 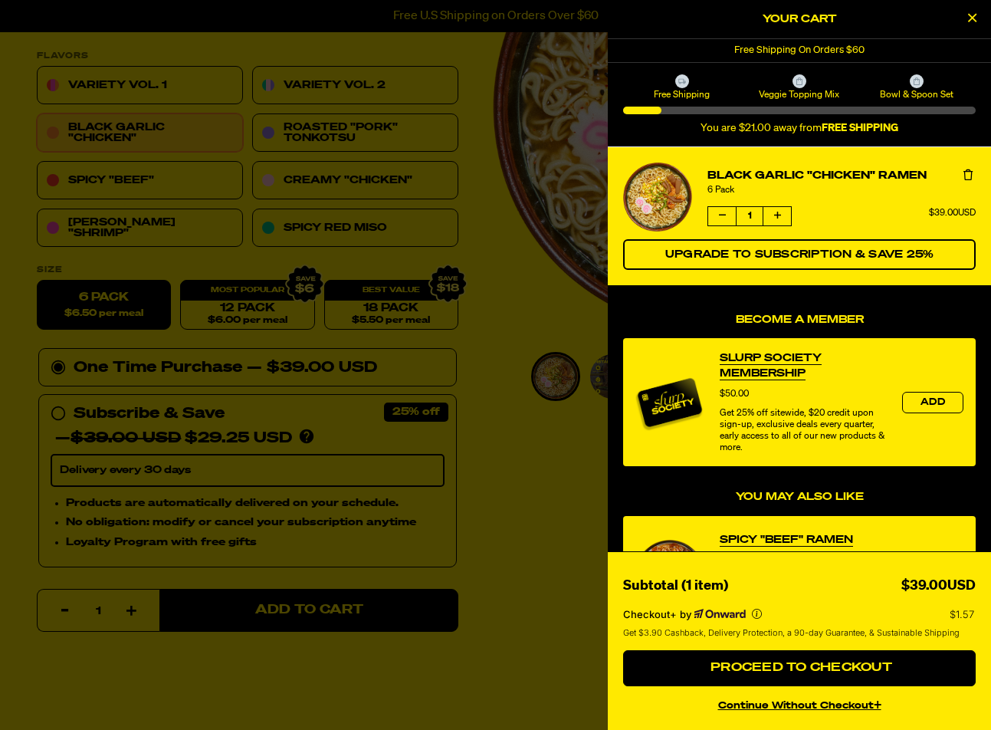 What do you see at coordinates (800, 255) in the screenshot?
I see `span: Upgrade to Subscription & Save 25%` at bounding box center [800, 255].